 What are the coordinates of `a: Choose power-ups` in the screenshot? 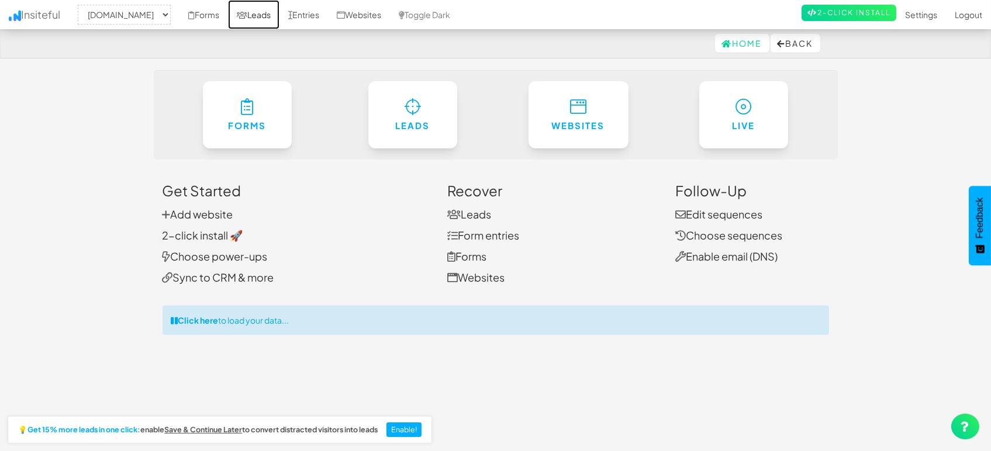 It's located at (215, 256).